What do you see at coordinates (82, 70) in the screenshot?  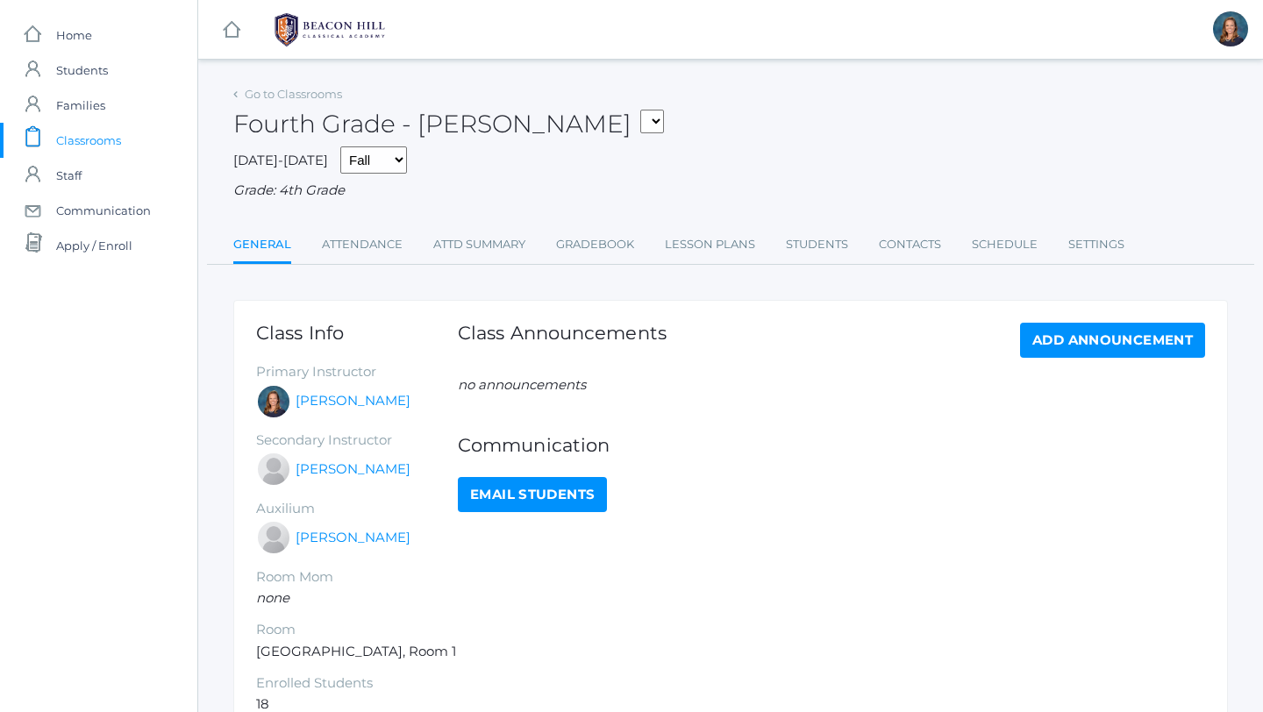 I see `span: Students` at bounding box center [82, 70].